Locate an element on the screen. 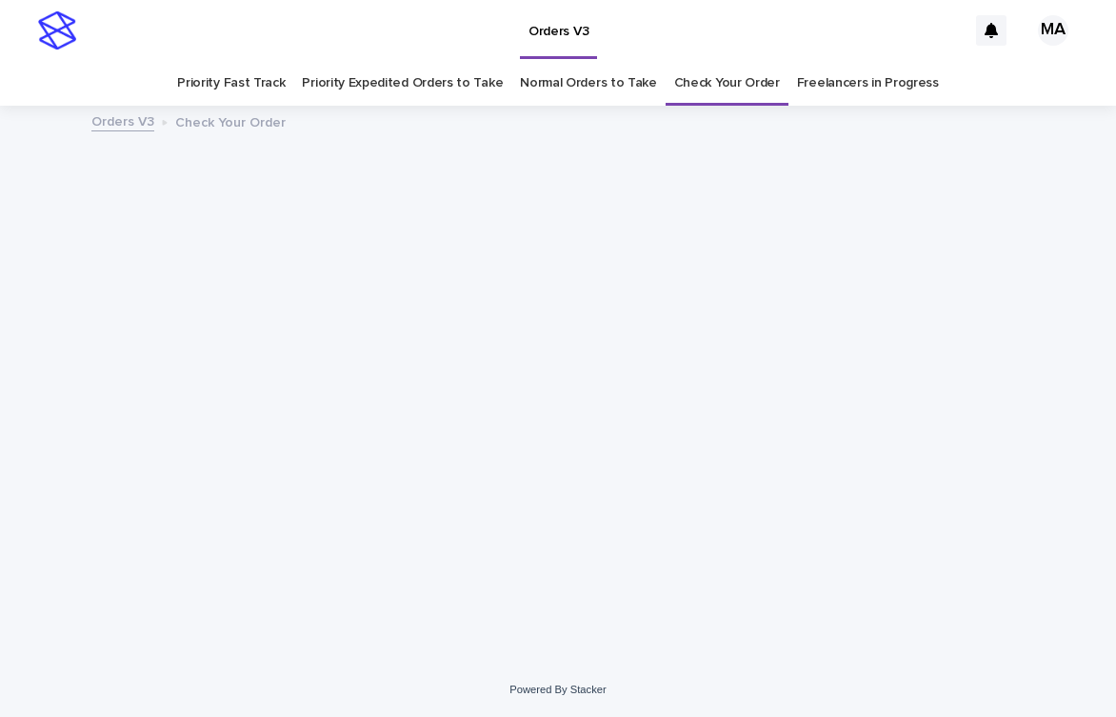 The height and width of the screenshot is (717, 1116). a: Freelancers in Progress is located at coordinates (868, 83).